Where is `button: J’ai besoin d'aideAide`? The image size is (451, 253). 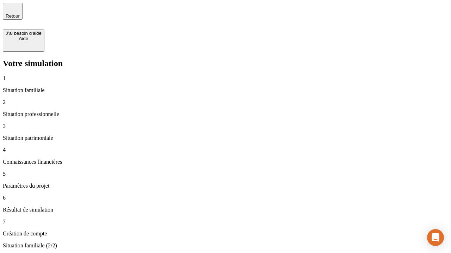
button: J’ai besoin d'aideAide is located at coordinates (24, 40).